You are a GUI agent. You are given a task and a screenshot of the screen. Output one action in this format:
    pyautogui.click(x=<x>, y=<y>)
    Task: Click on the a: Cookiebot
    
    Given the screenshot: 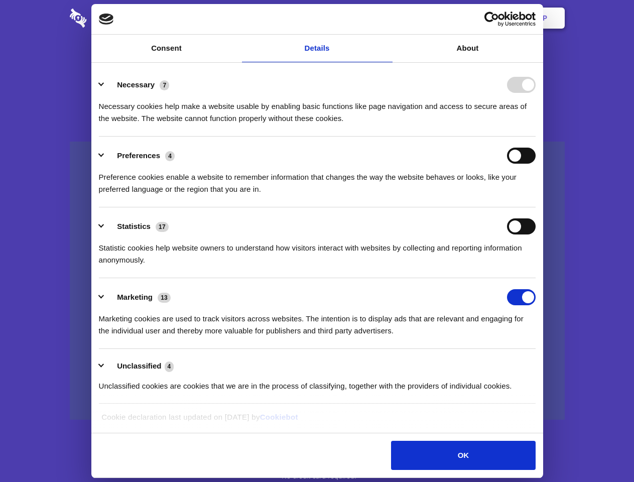 What is the action you would take?
    pyautogui.click(x=279, y=417)
    